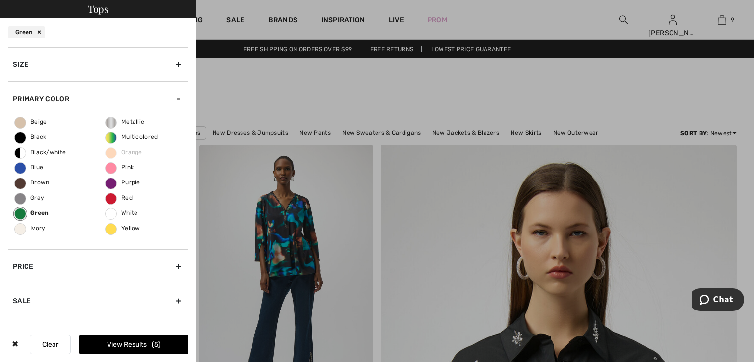 This screenshot has width=754, height=362. I want to click on span: Chat, so click(31, 11).